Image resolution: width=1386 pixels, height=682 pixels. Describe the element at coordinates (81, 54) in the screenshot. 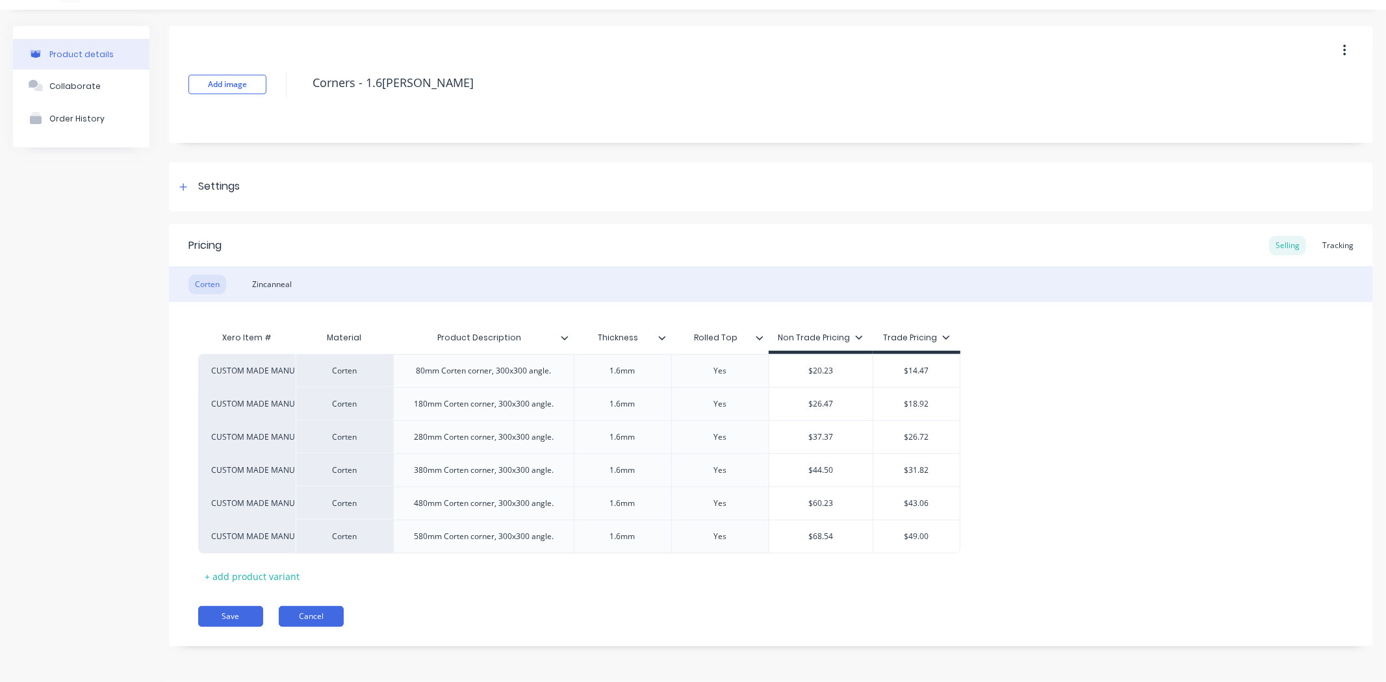

I see `button: Product details` at that location.